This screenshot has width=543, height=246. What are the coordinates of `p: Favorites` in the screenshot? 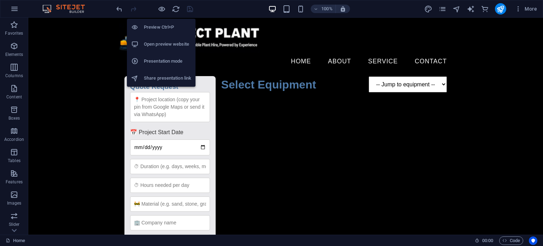 It's located at (14, 33).